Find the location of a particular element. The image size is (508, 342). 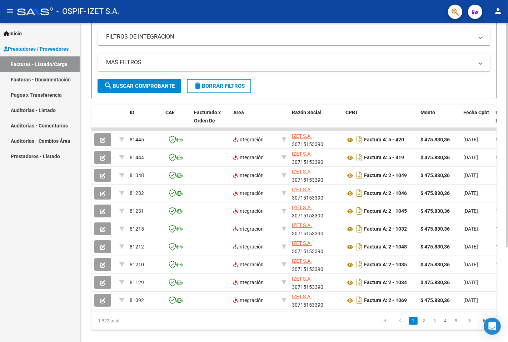

span: Buscar Comprobante is located at coordinates (139, 86).